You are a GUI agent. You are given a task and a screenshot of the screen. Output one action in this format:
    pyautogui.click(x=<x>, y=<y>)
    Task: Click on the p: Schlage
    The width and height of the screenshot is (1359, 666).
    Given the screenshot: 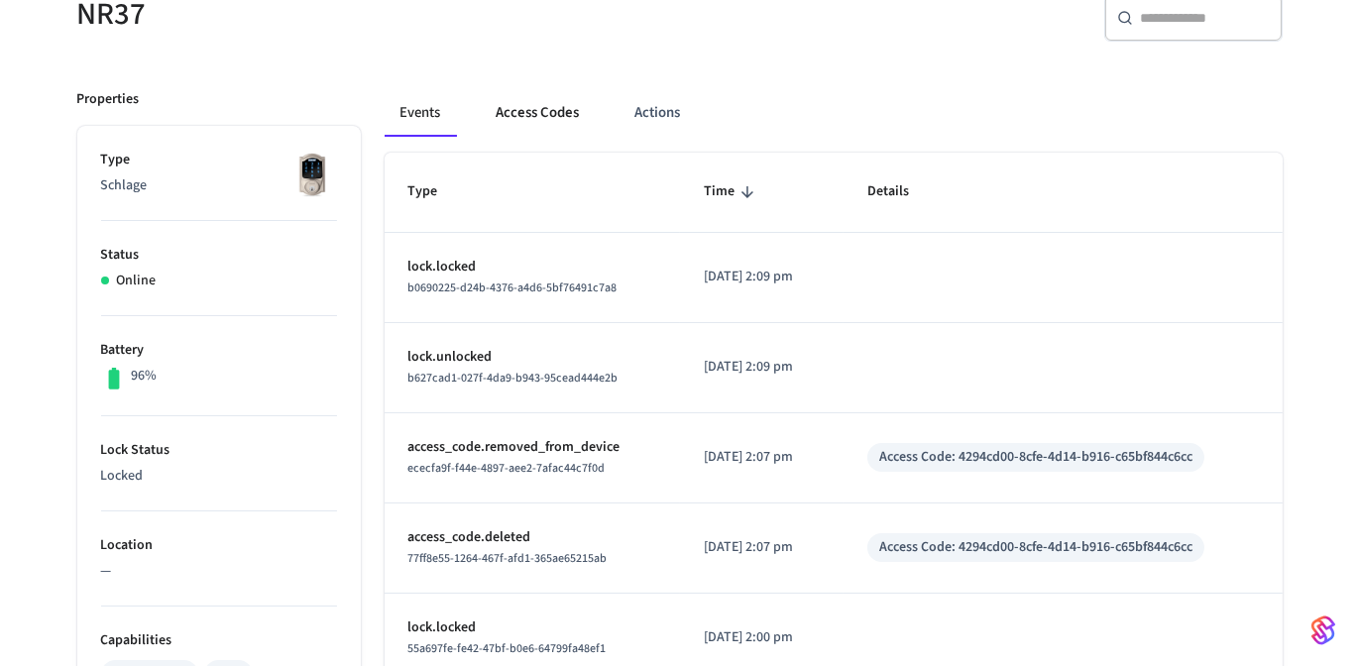 What is the action you would take?
    pyautogui.click(x=219, y=185)
    